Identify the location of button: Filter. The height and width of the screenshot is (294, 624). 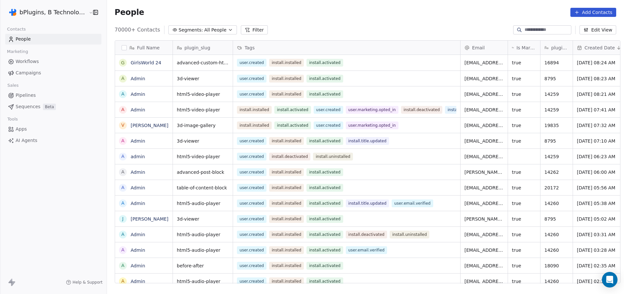
(254, 30).